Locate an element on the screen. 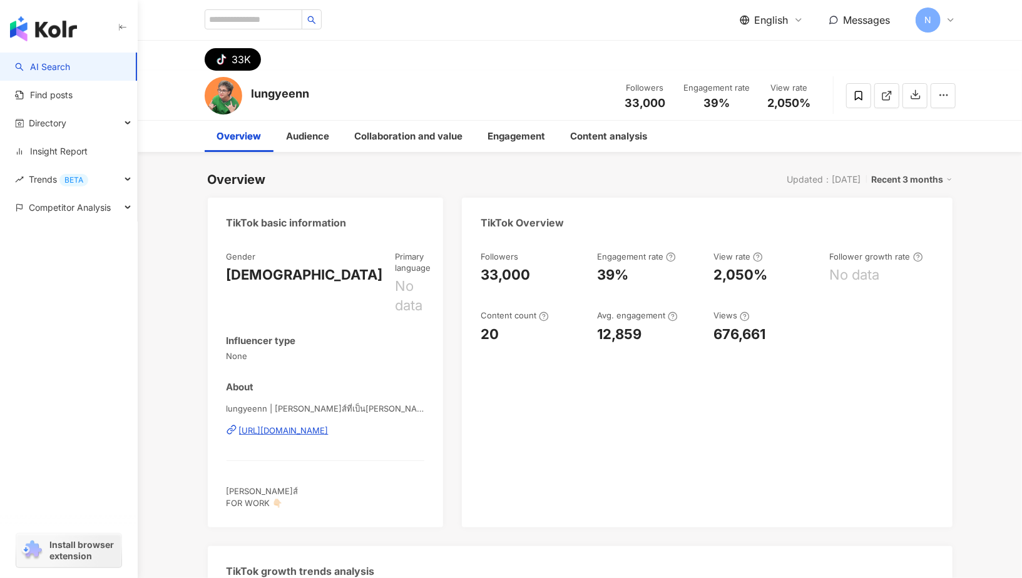 The height and width of the screenshot is (578, 1022). a: searchAI Search is located at coordinates (43, 67).